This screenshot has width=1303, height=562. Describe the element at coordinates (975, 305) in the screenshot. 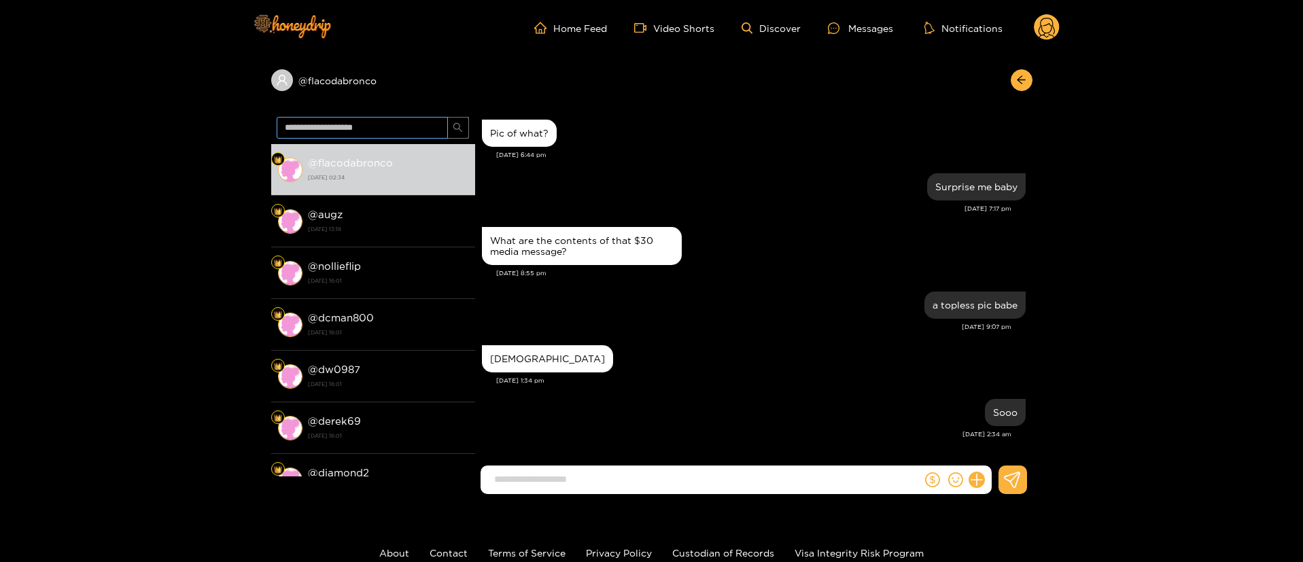

I see `div: a topless pic babe` at that location.